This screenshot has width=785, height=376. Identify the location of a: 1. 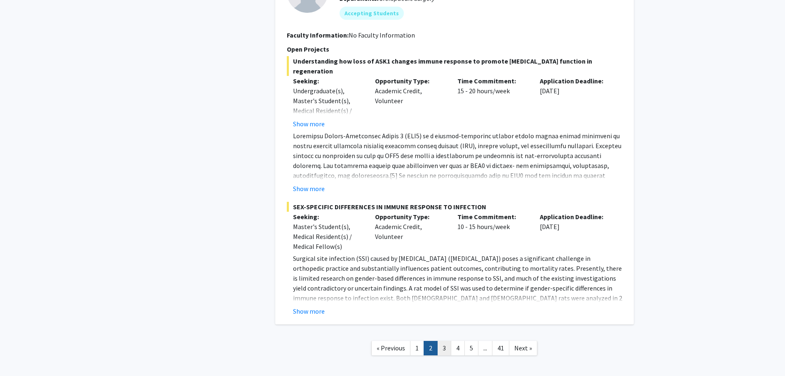
(417, 348).